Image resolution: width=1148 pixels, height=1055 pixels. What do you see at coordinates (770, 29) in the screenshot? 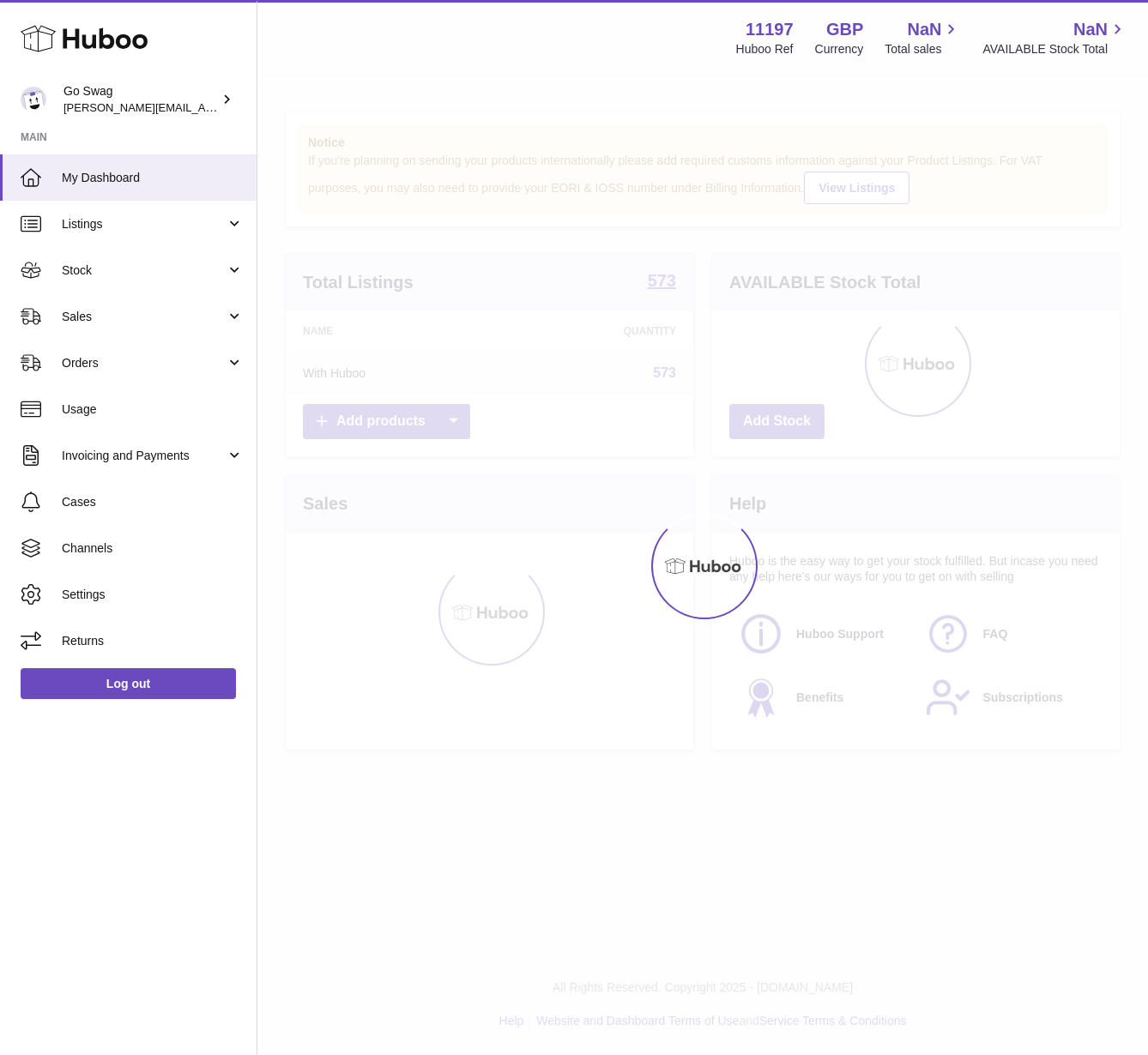
I see `strong: 11197` at bounding box center [770, 29].